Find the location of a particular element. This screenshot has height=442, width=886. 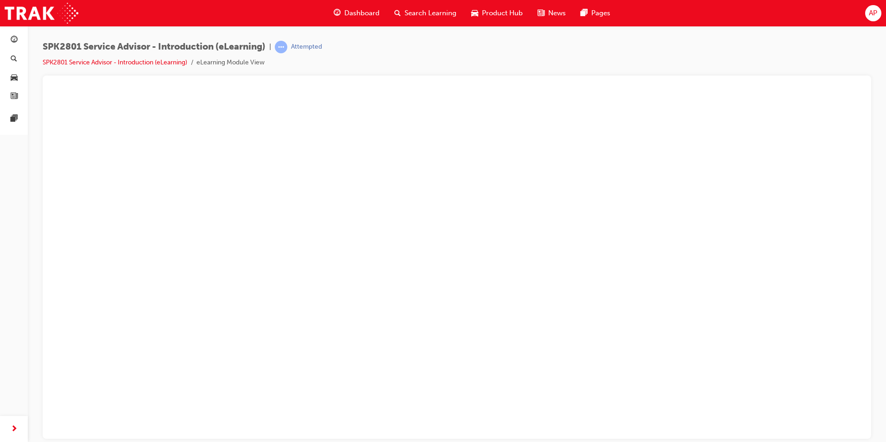

span: Pages is located at coordinates (600, 13).